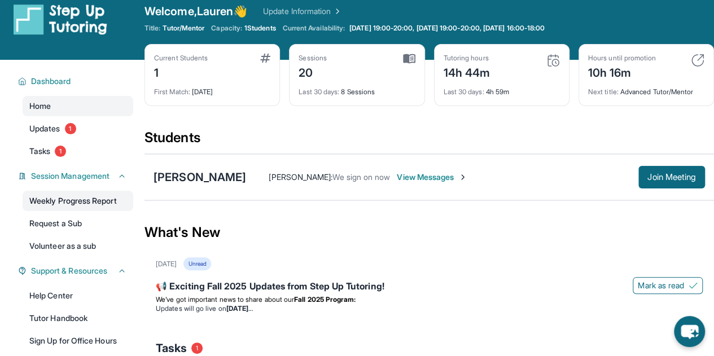 The image size is (714, 356). I want to click on a: Tasks1, so click(78, 151).